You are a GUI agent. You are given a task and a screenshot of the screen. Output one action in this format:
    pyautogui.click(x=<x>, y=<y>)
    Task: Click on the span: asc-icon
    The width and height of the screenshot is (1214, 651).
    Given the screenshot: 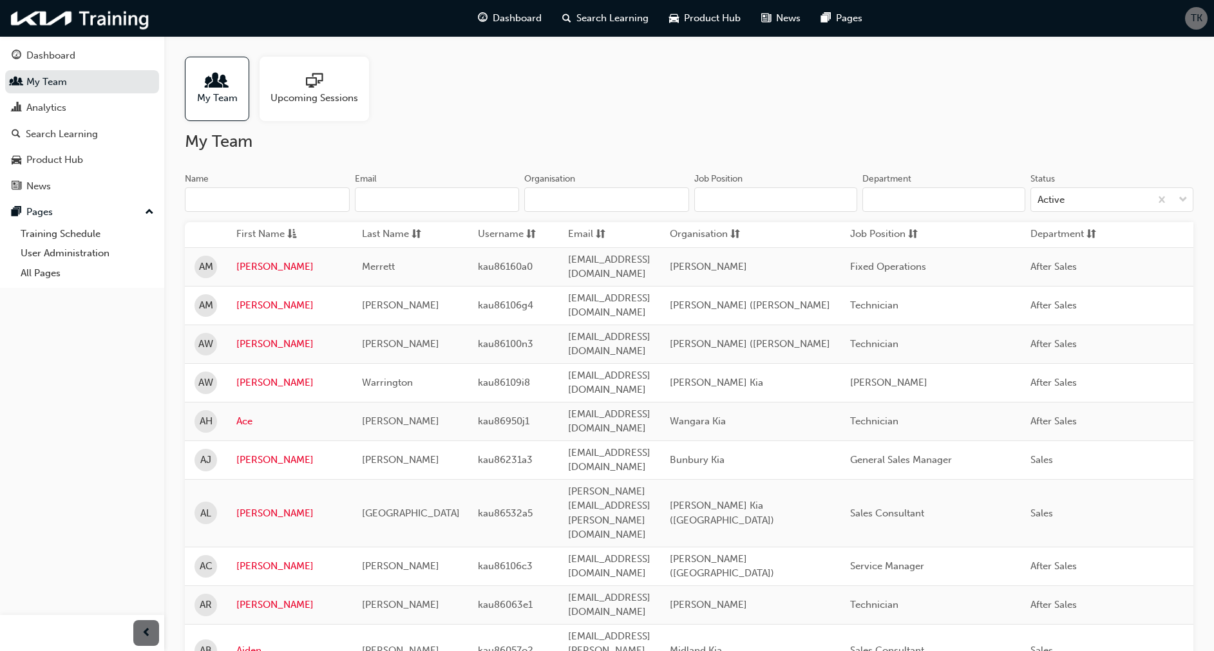 What is the action you would take?
    pyautogui.click(x=292, y=234)
    